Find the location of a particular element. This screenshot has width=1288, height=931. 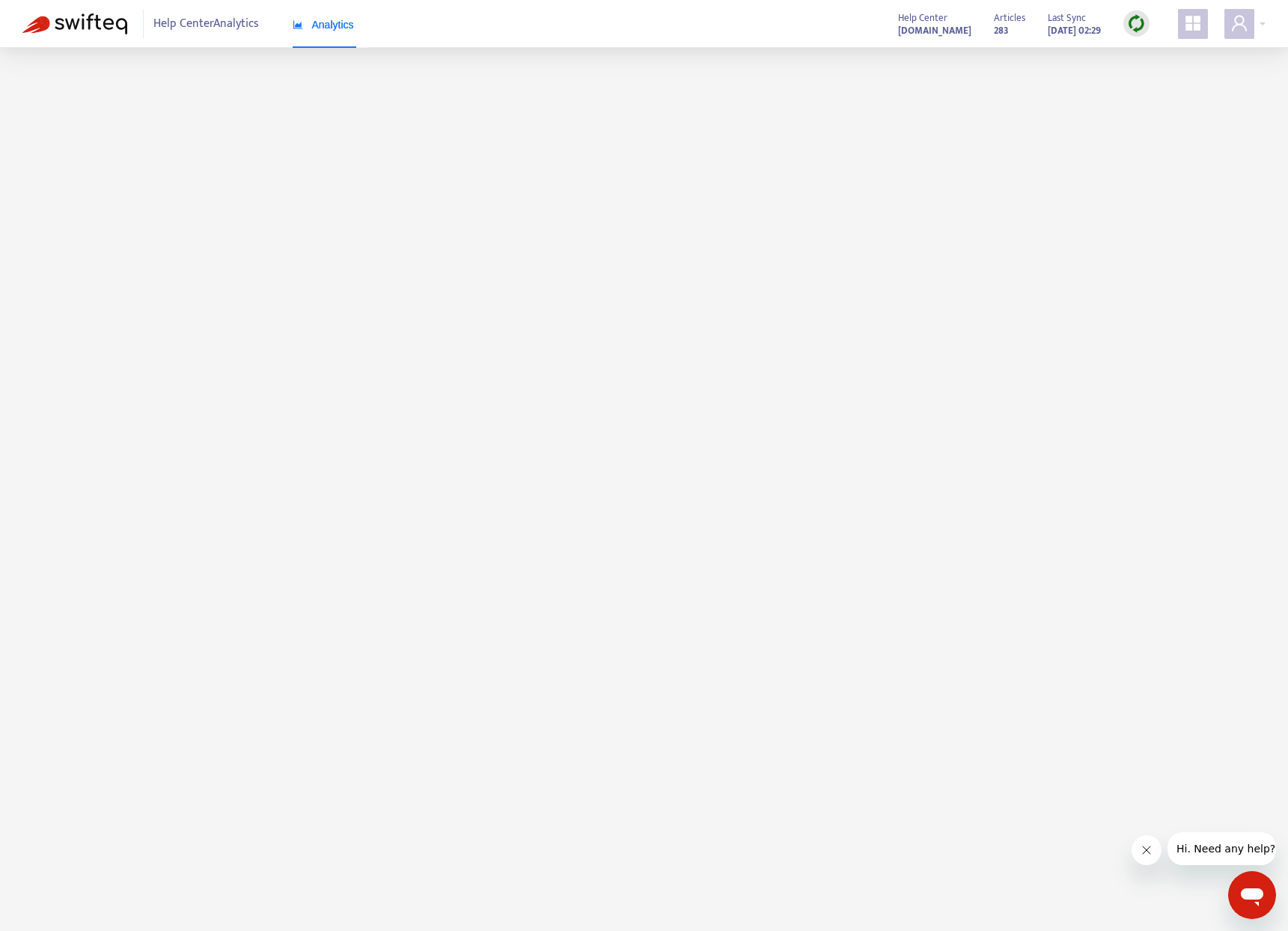

span: area-chart is located at coordinates (298, 25).